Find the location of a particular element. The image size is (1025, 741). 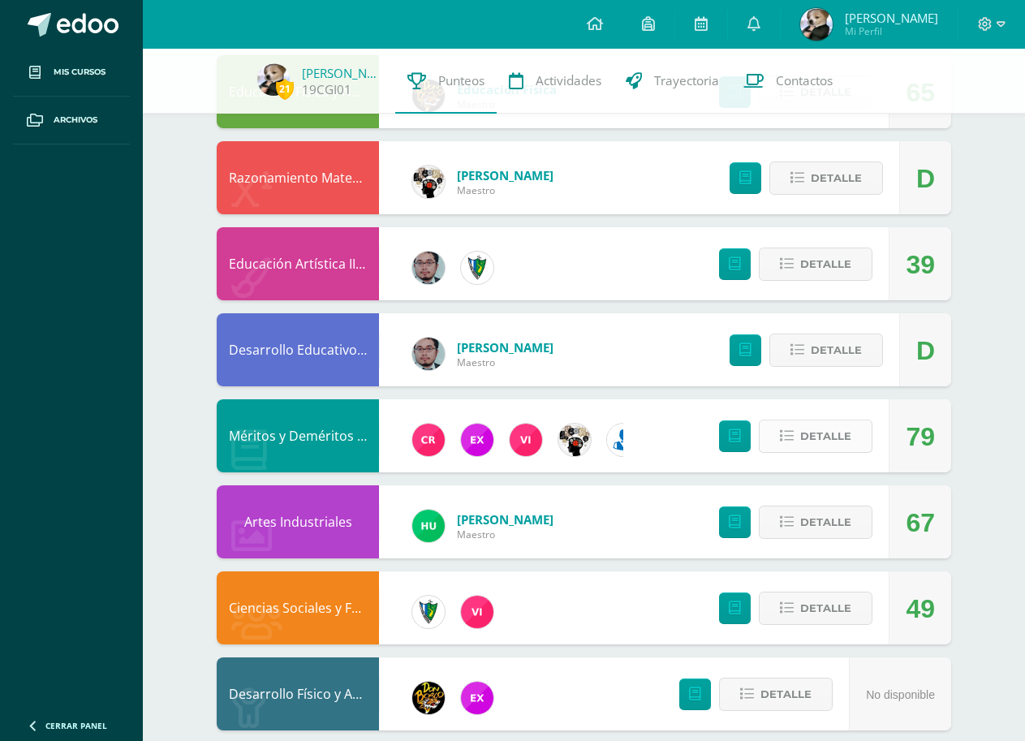

span: Cerrar panel is located at coordinates (76, 725).